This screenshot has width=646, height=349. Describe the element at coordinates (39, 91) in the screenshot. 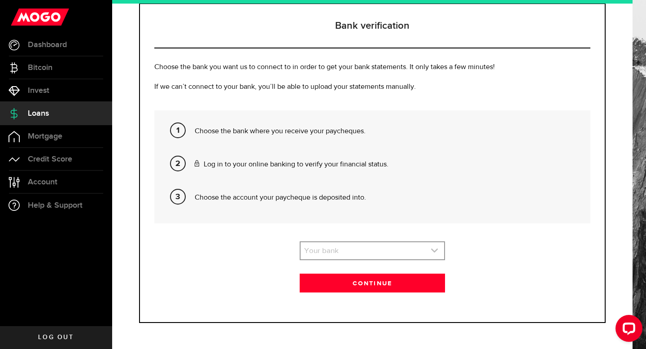

I see `span: Invest` at that location.